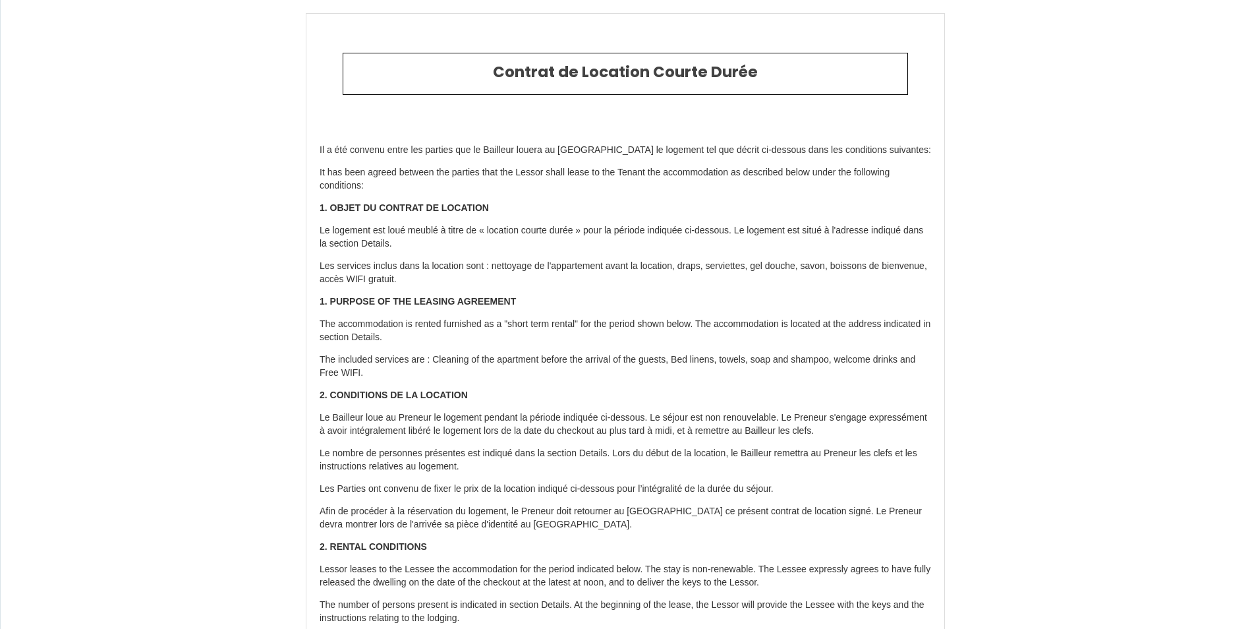  I want to click on span: 1. PURPOSE OF THE LEASING AGREEMENT, so click(418, 301).